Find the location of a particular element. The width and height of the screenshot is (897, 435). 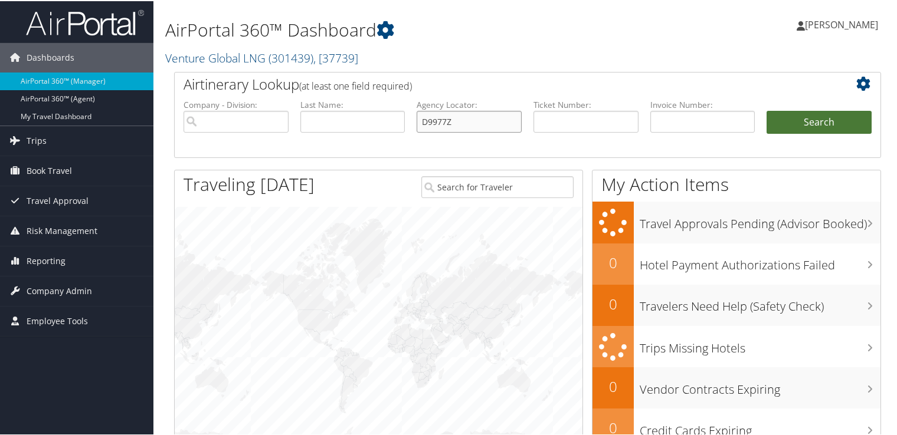

label: Last Name: is located at coordinates (353, 104).